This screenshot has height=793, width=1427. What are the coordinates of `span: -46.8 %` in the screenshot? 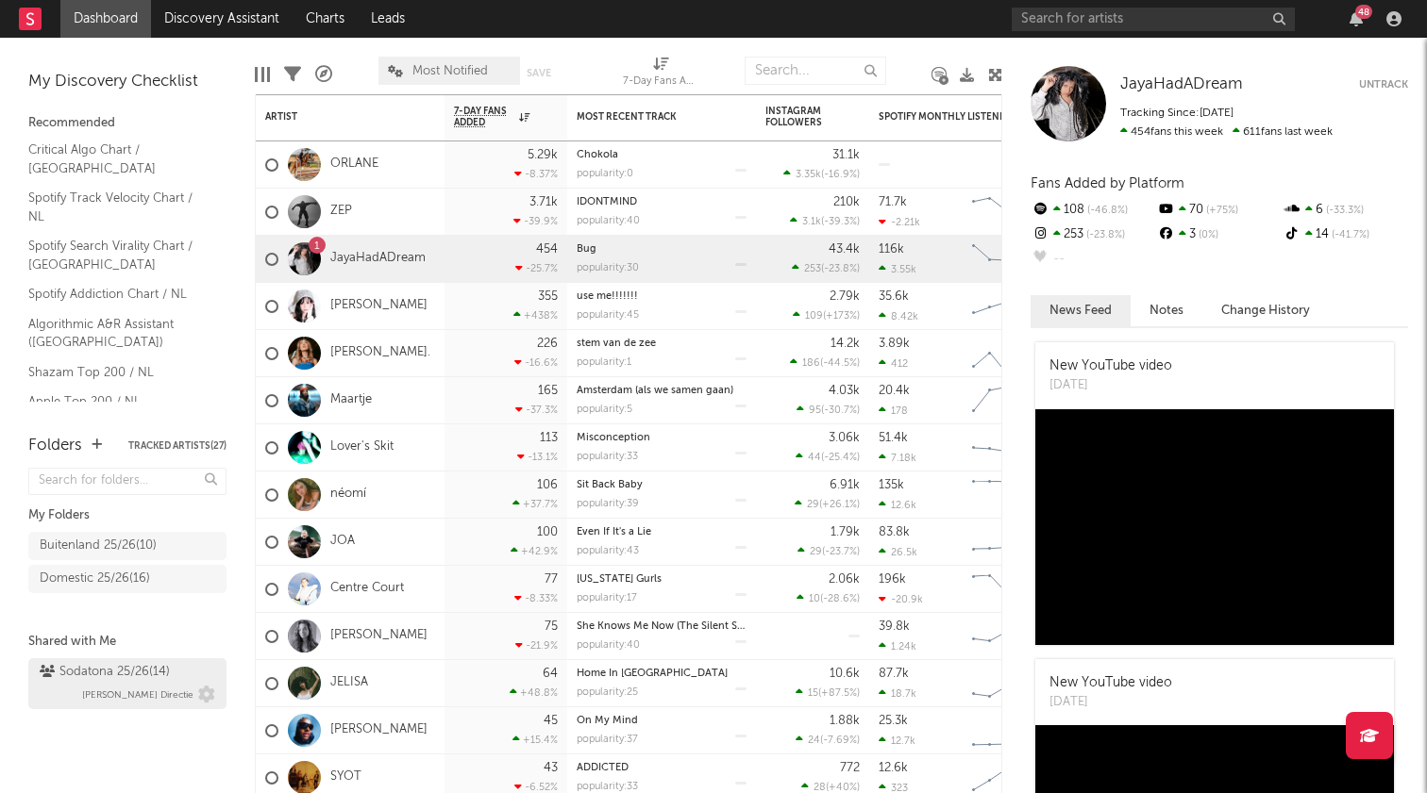 It's located at (1106, 210).